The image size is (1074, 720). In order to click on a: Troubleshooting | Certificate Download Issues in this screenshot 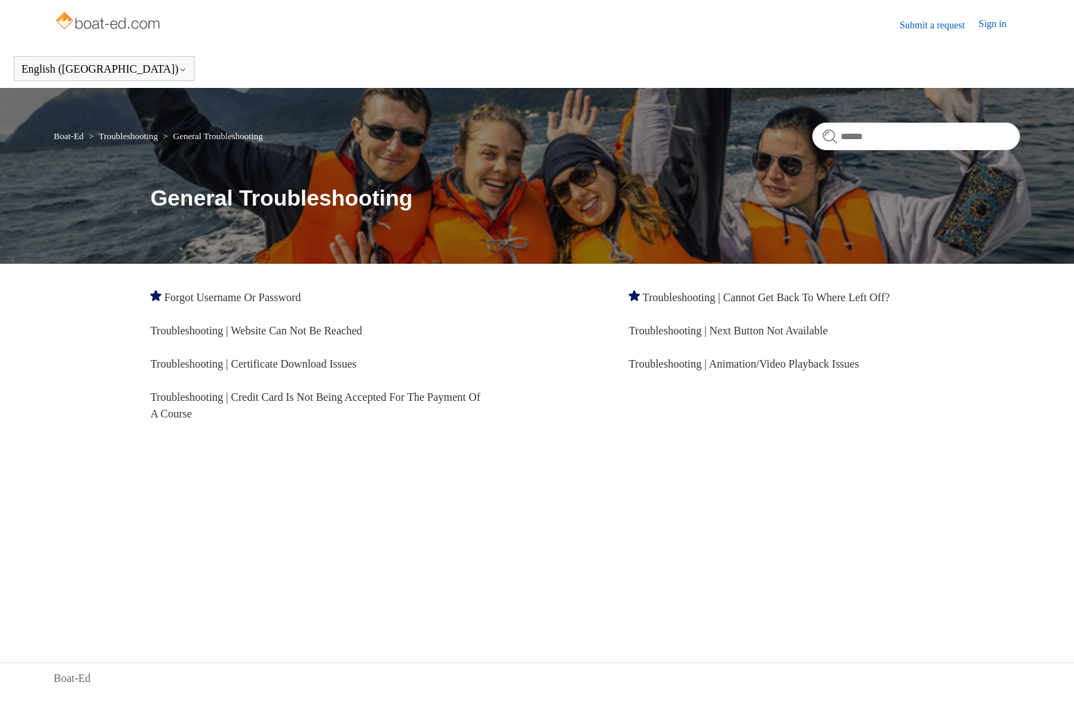, I will do `click(253, 364)`.